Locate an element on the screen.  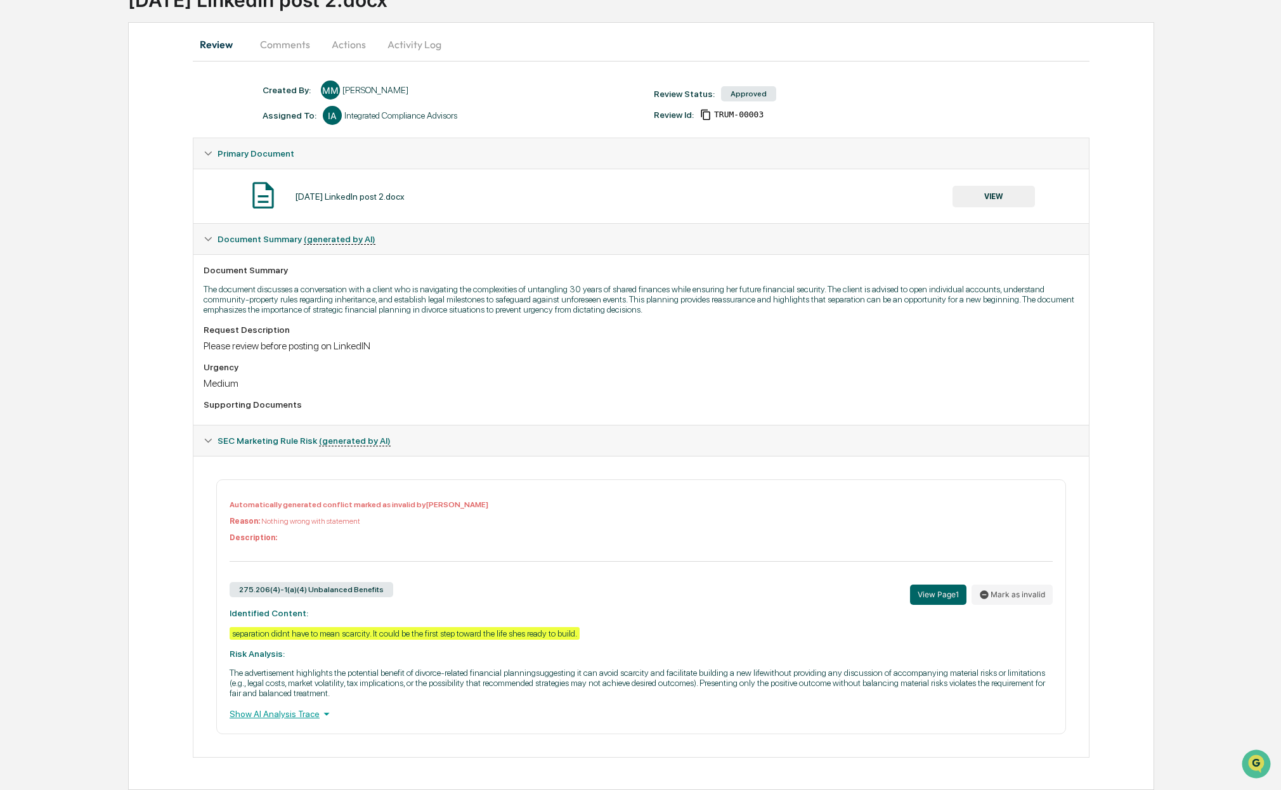
div: Medium is located at coordinates (641, 383).